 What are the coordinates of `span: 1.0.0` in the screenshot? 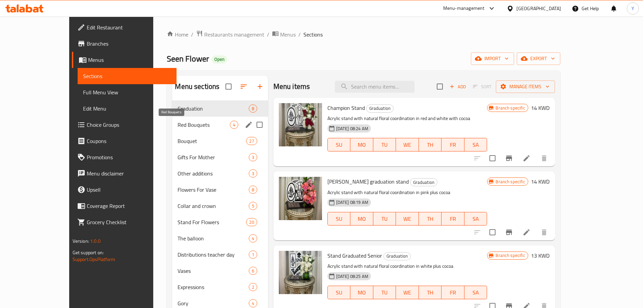 It's located at (96, 241).